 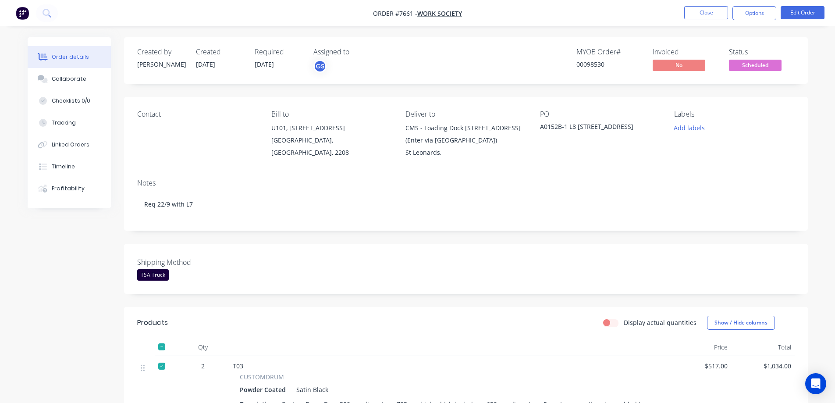 What do you see at coordinates (686, 52) in the screenshot?
I see `div: Invoiced` at bounding box center [686, 52].